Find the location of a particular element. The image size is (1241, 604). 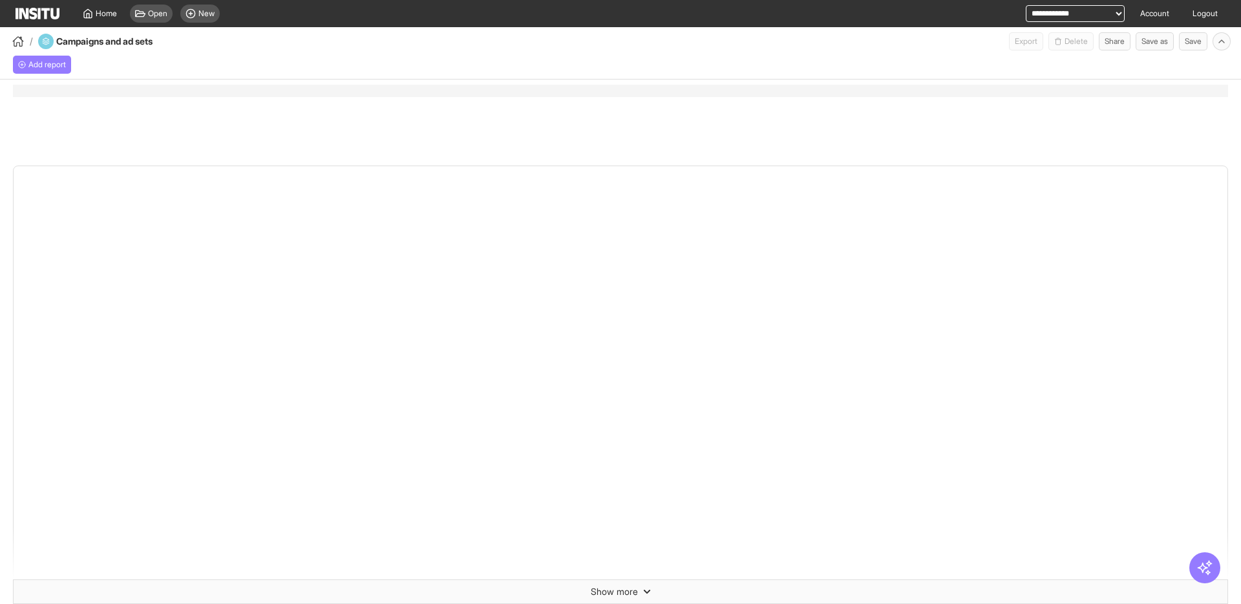

h4: Campaigns and ad sets is located at coordinates (114, 41).